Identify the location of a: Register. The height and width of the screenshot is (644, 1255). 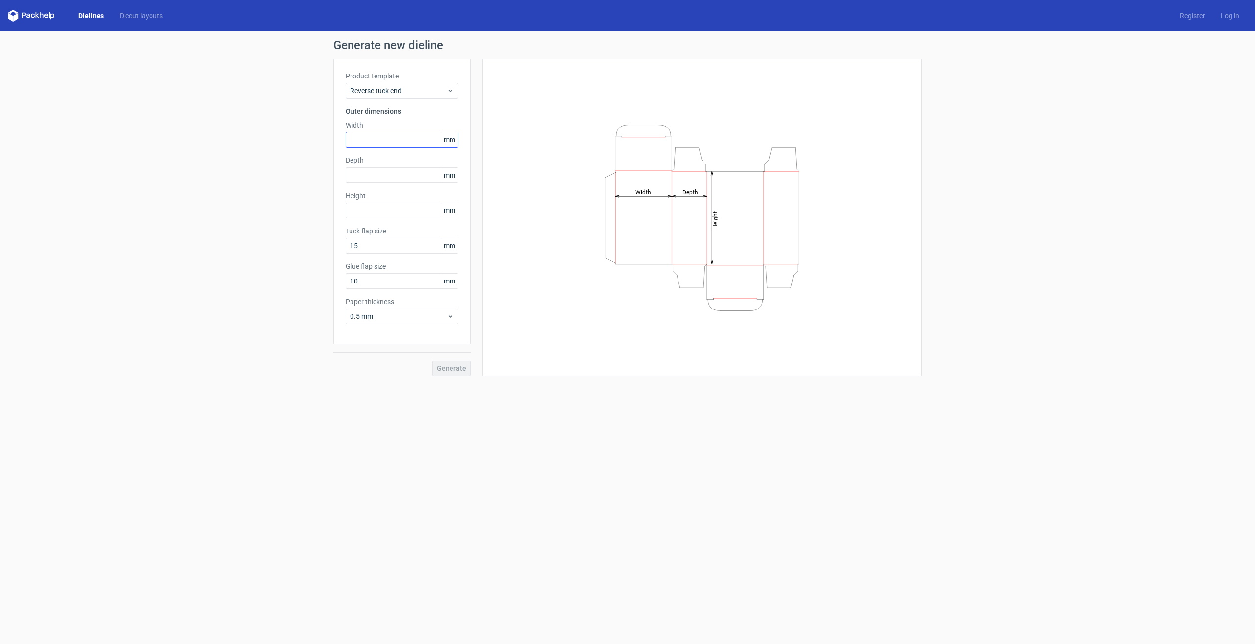
(1192, 16).